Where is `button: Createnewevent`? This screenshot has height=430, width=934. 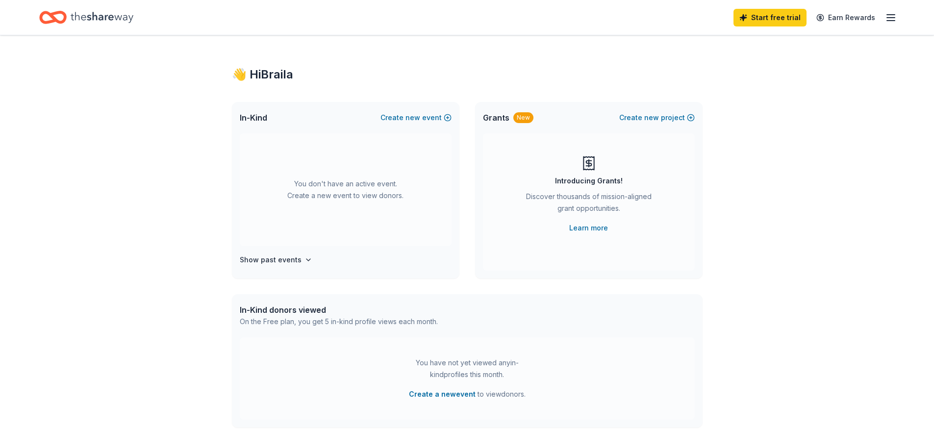 button: Createnewevent is located at coordinates (416, 118).